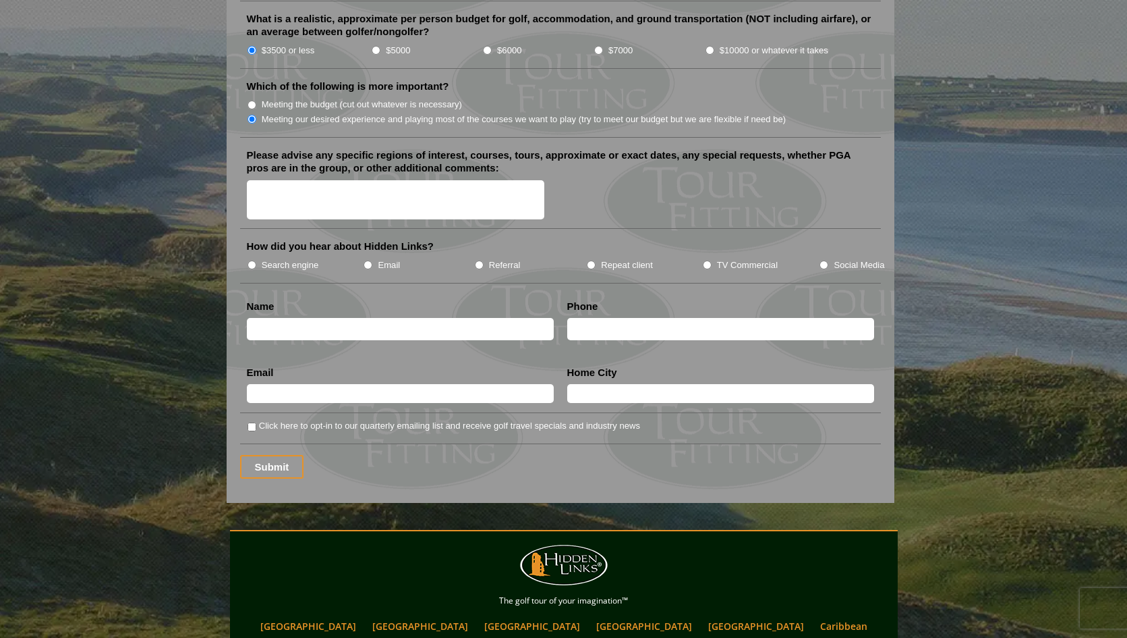 Image resolution: width=1127 pixels, height=638 pixels. Describe the element at coordinates (859, 265) in the screenshot. I see `label: Social Media` at that location.